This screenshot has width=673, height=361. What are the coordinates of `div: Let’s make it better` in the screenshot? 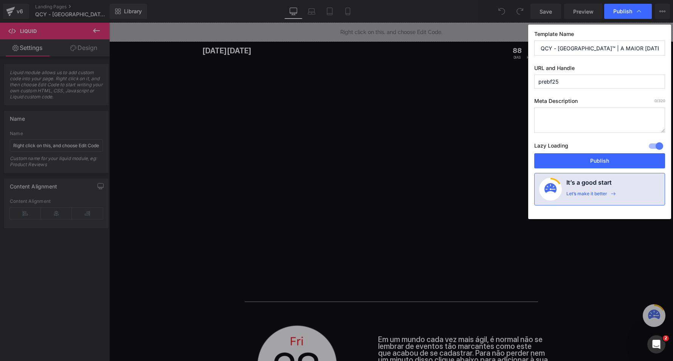 It's located at (587, 196).